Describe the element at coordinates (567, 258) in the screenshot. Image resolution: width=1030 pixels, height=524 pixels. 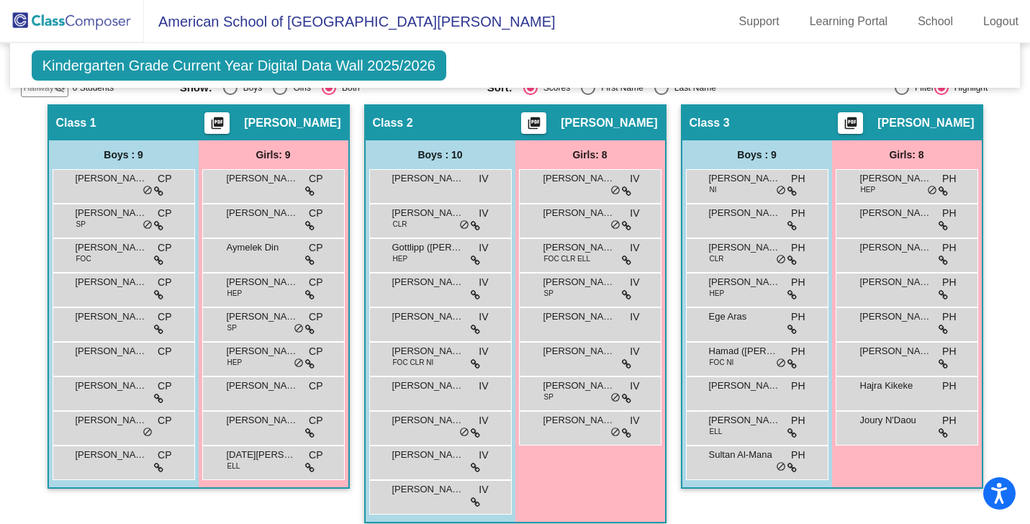
I see `span: FOC CLR ELL` at that location.